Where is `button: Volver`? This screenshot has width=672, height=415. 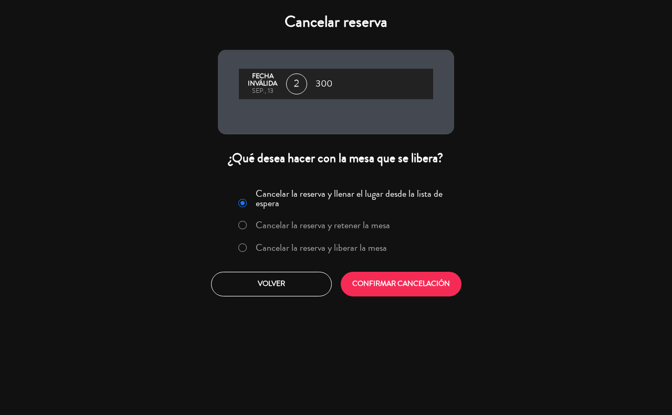
button: Volver is located at coordinates (271, 284).